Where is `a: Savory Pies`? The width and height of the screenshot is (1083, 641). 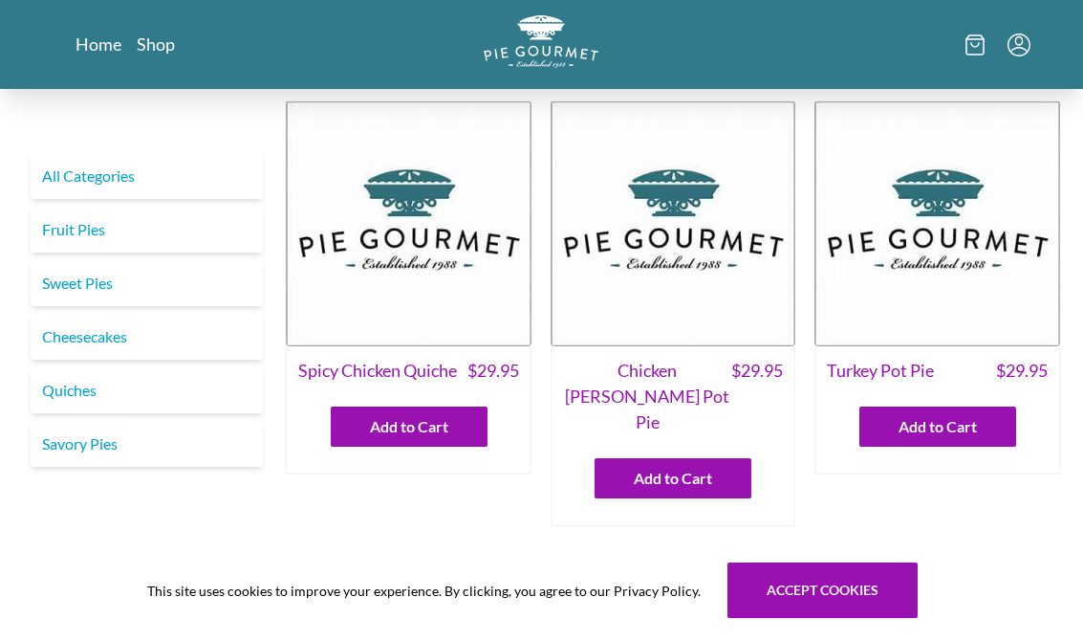
a: Savory Pies is located at coordinates (146, 444).